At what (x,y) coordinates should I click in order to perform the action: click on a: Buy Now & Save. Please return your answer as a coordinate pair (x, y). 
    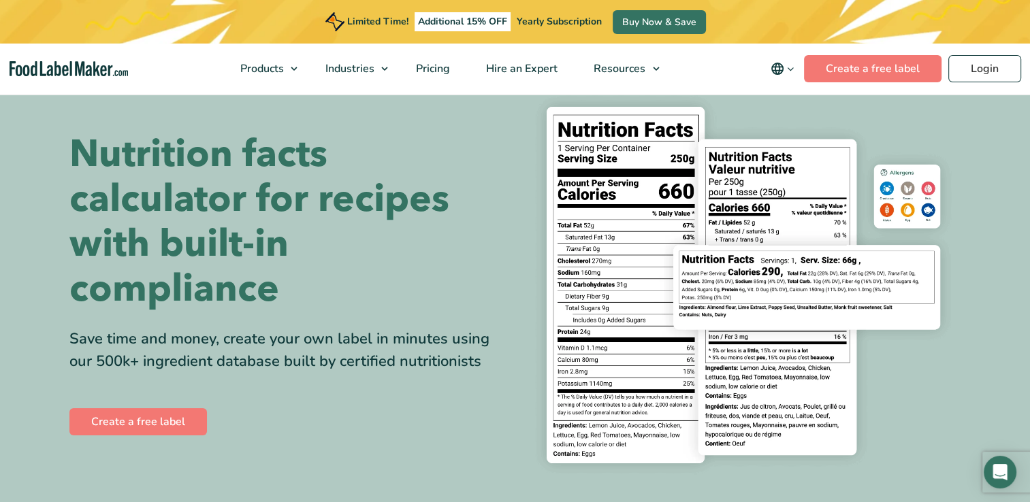
    Looking at the image, I should click on (659, 22).